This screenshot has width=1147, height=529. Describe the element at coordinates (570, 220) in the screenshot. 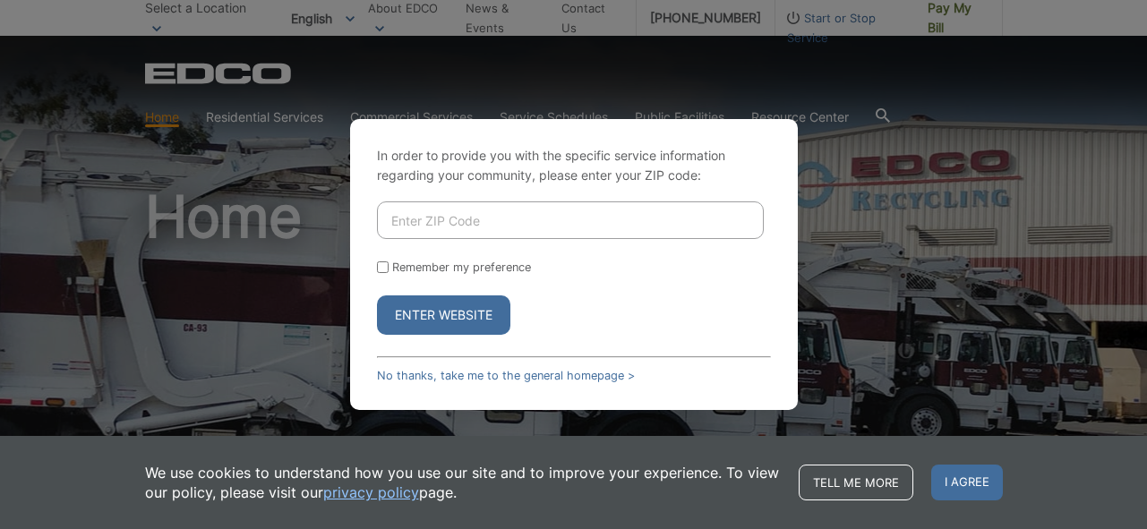

I see `input: Enter ZIP Code` at that location.